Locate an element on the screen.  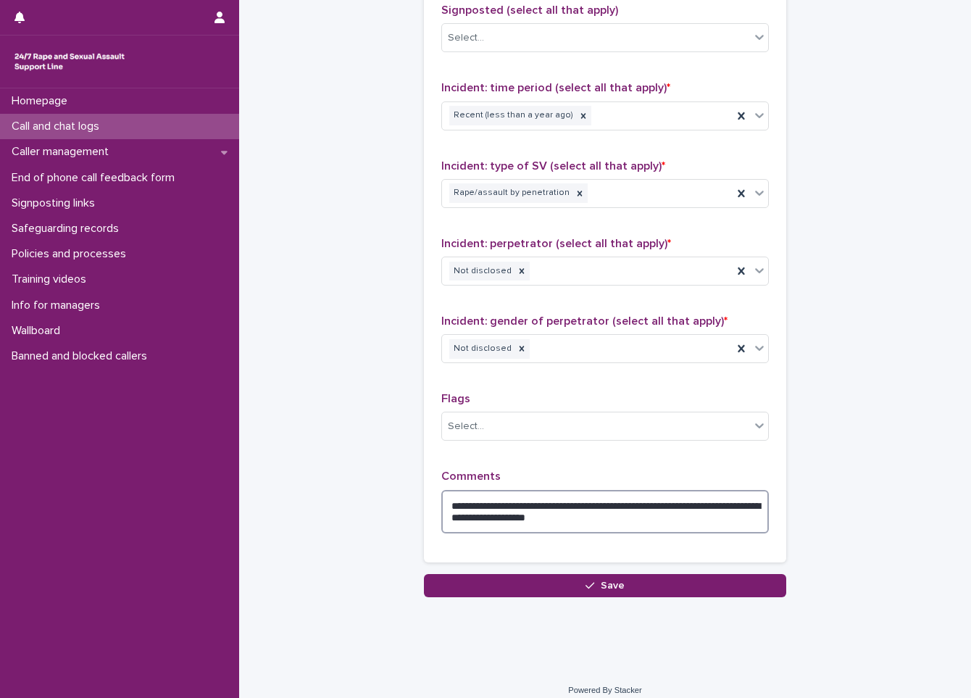
span: Comments is located at coordinates (471, 476).